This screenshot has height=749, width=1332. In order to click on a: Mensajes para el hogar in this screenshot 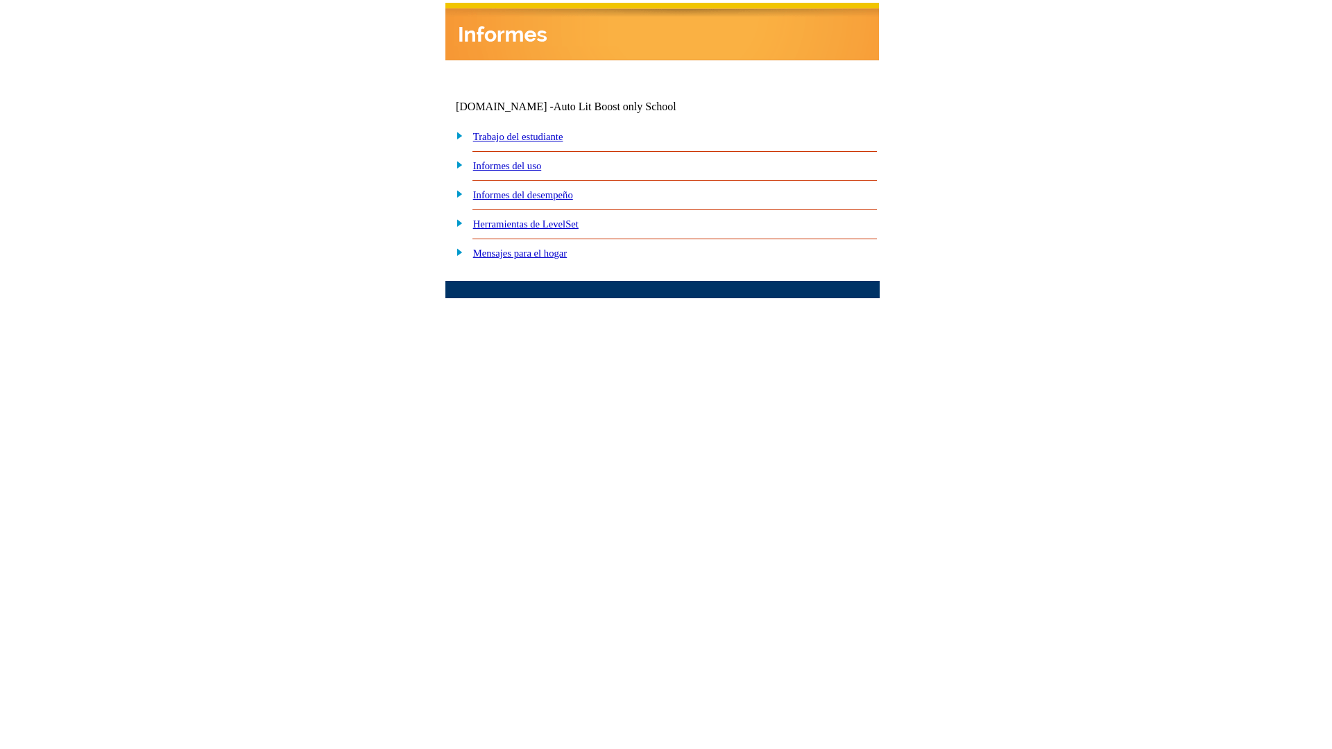, I will do `click(520, 253)`.